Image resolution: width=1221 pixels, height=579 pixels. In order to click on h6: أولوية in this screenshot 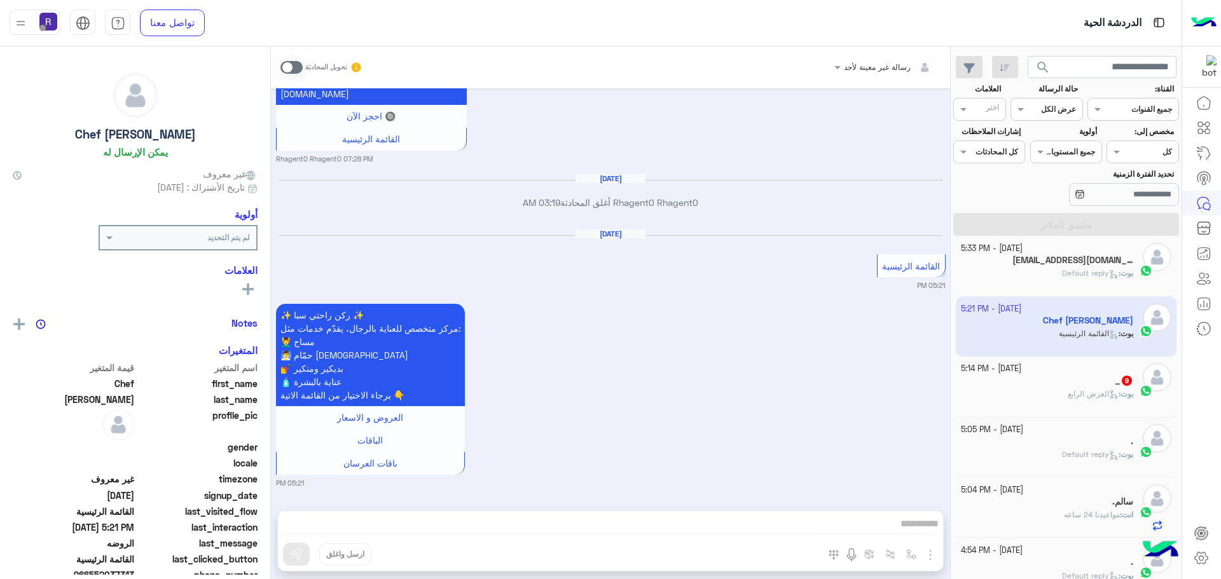, I will do `click(246, 214)`.